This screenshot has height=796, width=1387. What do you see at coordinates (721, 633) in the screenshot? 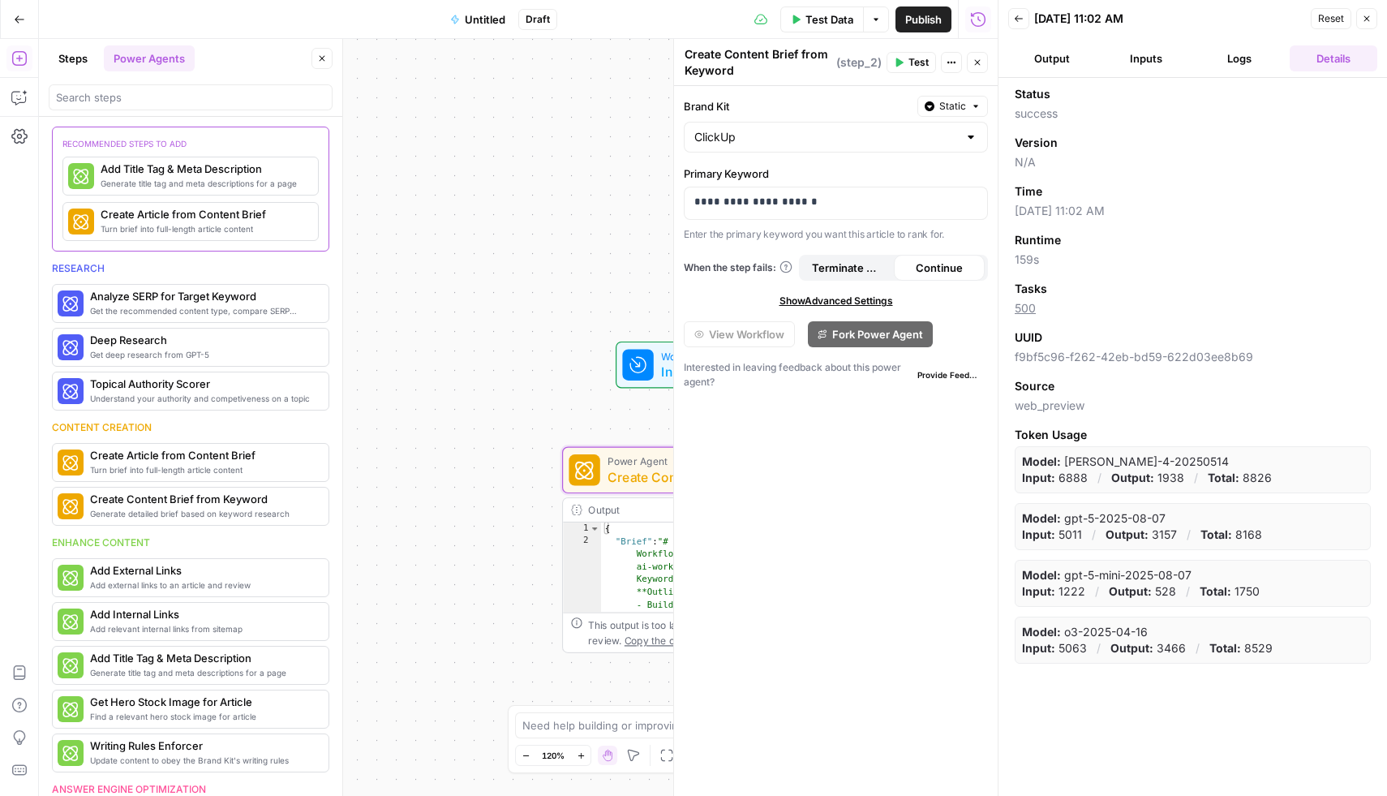
I see `div: This output is too large & has been abbreviated for review. to view the full content.` at bounding box center [721, 633].